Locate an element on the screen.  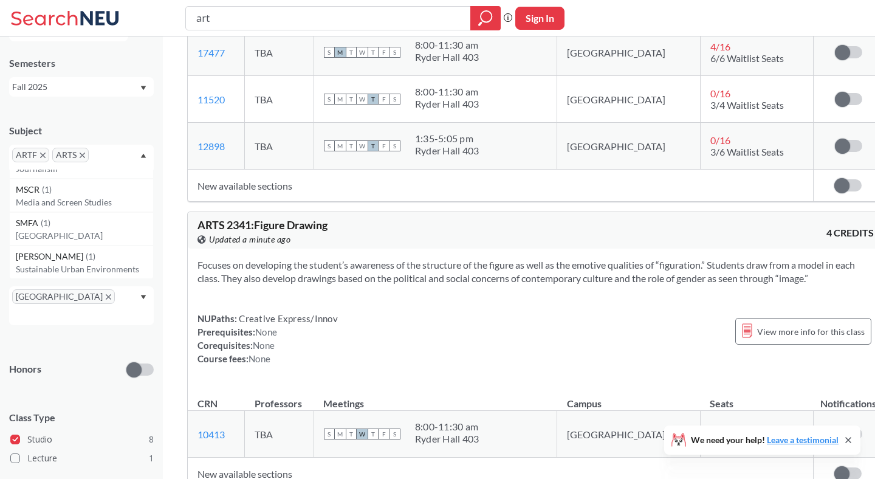
div: Fall 2025 is located at coordinates (75, 87).